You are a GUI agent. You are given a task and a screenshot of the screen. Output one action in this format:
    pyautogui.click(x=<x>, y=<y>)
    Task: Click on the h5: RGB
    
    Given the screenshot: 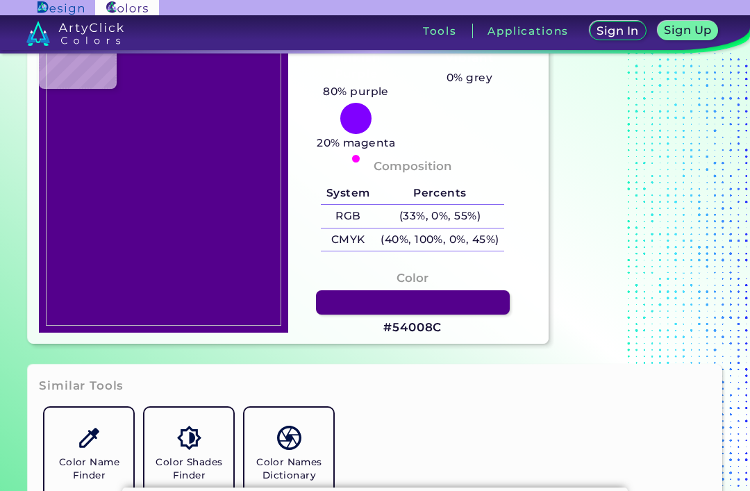 What is the action you would take?
    pyautogui.click(x=348, y=216)
    